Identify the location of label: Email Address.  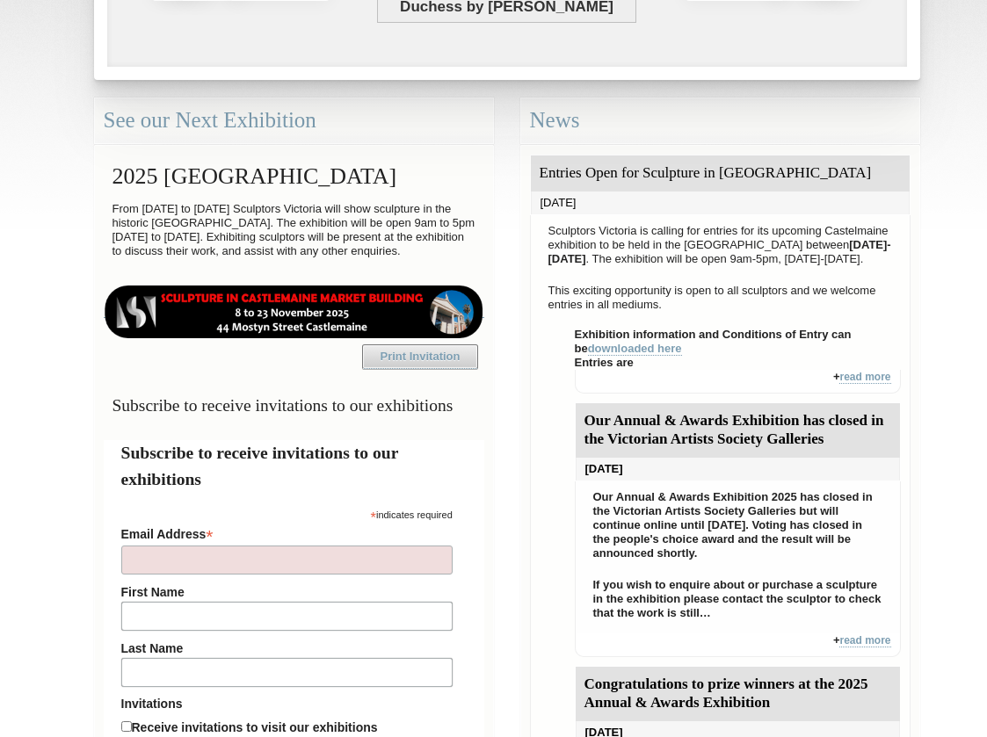
(286, 532).